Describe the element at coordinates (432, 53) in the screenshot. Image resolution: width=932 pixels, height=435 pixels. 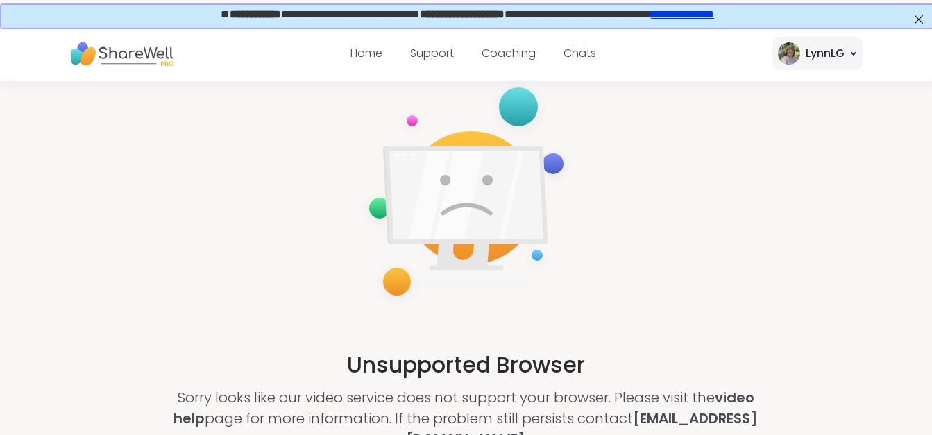
I see `a: Support` at that location.